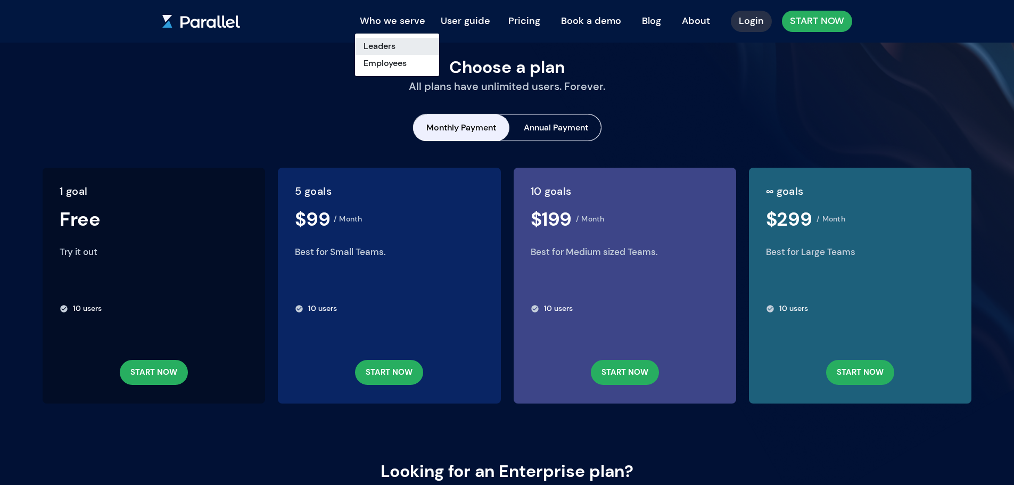  What do you see at coordinates (389, 191) in the screenshot?
I see `h2: 5 goals` at bounding box center [389, 191].